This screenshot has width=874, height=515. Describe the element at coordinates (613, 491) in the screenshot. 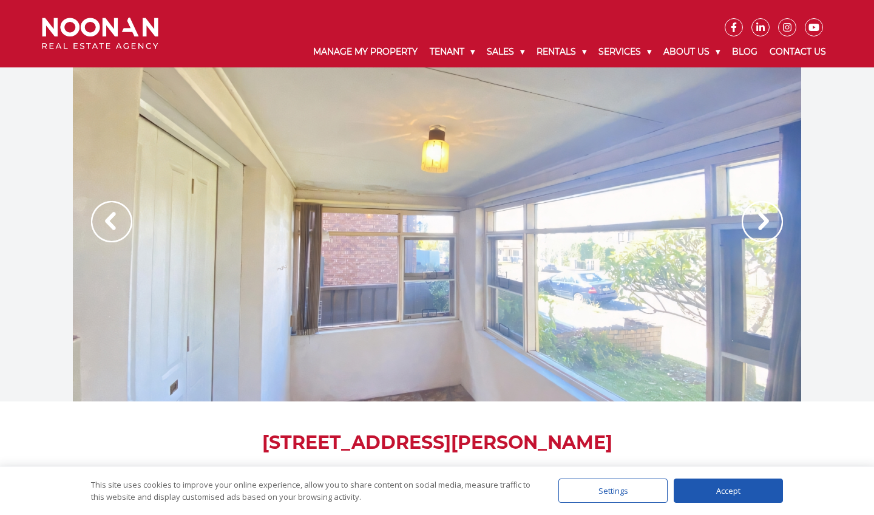

I see `div: Settings` at that location.